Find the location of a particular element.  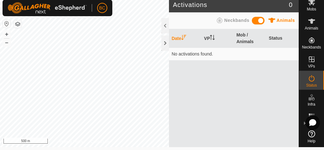

h2: Activations is located at coordinates (231, 5).